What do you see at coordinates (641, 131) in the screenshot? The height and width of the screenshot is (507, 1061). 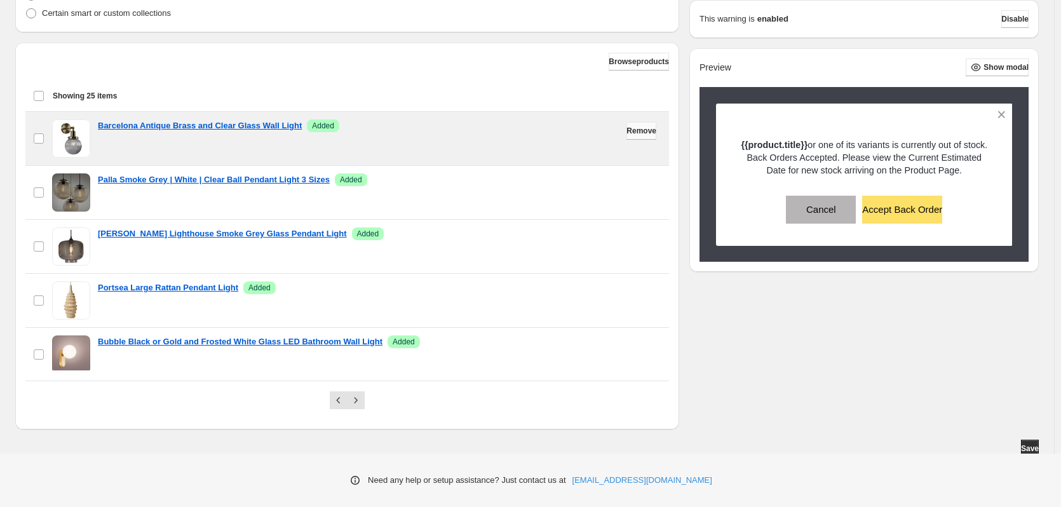 I see `button: Remove` at bounding box center [641, 131].